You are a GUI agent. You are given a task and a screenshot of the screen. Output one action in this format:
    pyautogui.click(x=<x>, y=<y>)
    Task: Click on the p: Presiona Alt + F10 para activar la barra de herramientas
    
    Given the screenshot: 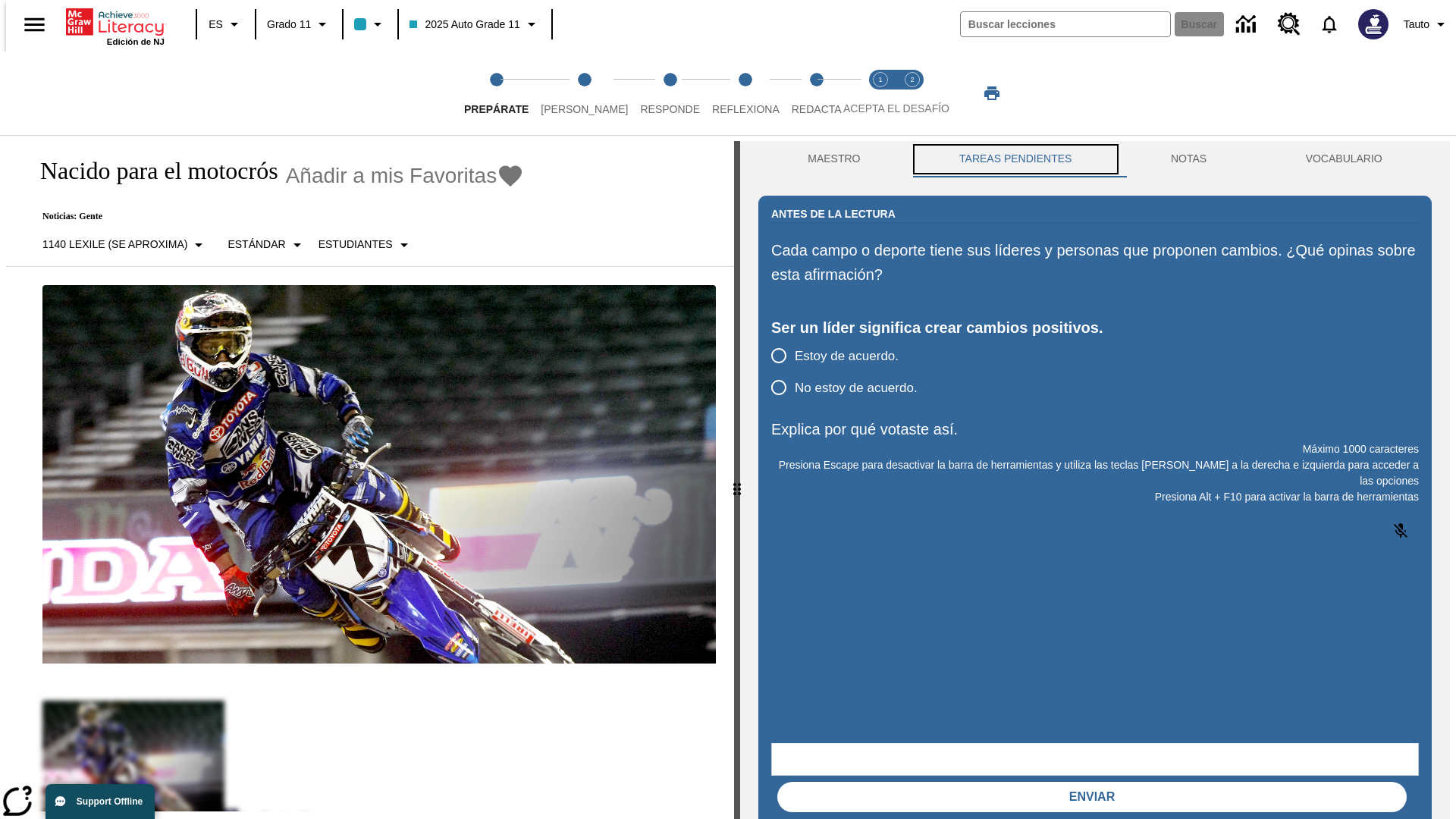 What is the action you would take?
    pyautogui.click(x=1096, y=496)
    